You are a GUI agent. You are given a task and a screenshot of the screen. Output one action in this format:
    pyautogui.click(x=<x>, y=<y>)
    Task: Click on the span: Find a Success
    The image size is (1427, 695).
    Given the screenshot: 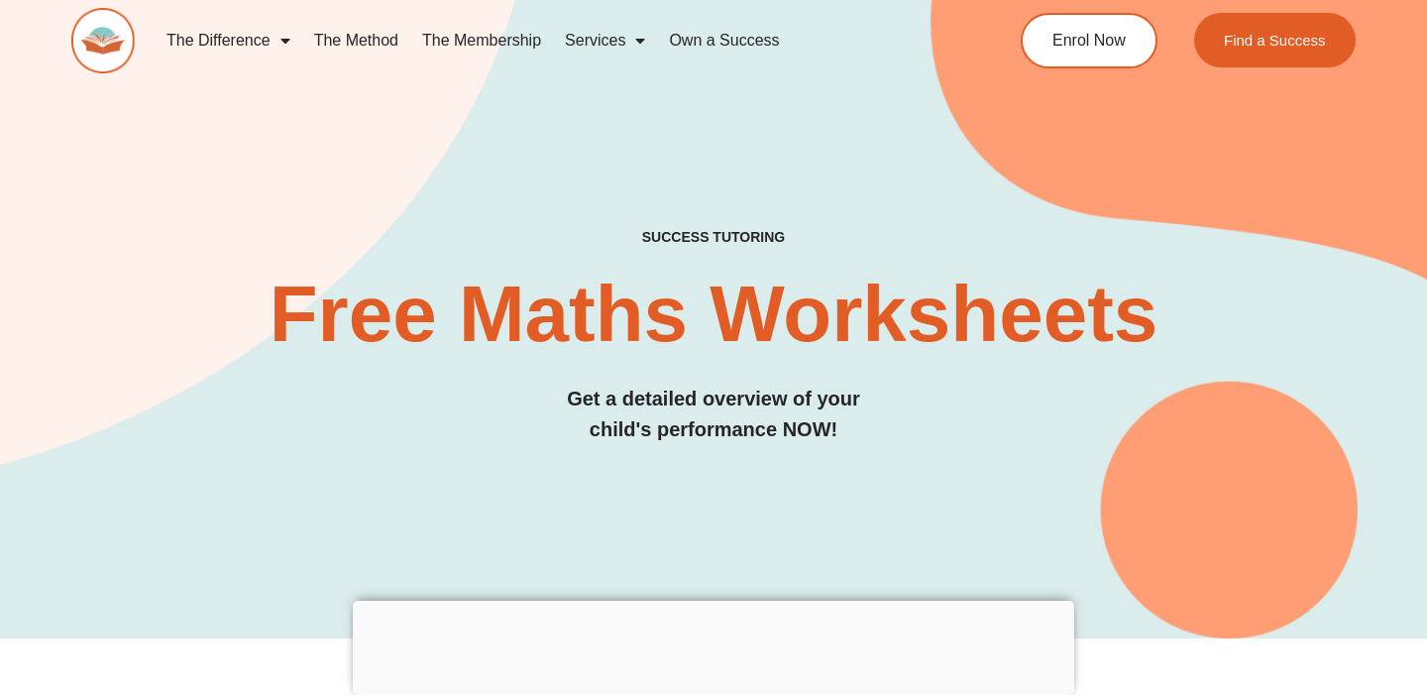 What is the action you would take?
    pyautogui.click(x=1275, y=40)
    